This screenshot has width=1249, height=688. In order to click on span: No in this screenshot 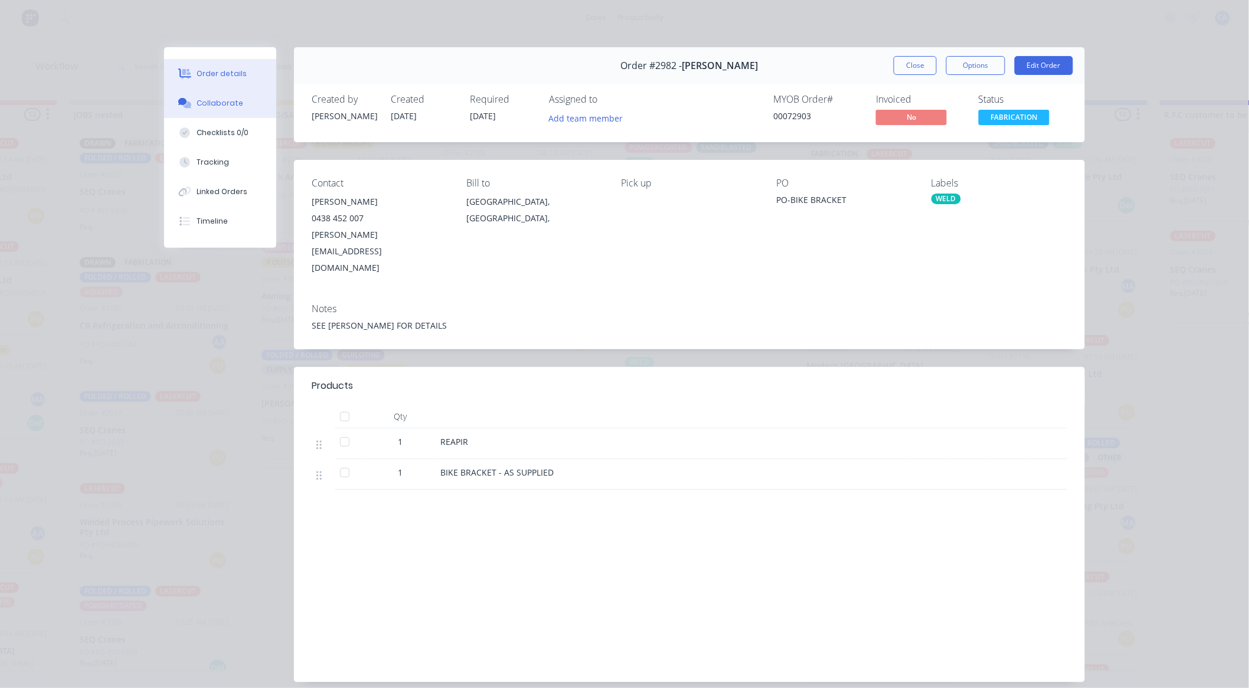, I will do `click(911, 117)`.